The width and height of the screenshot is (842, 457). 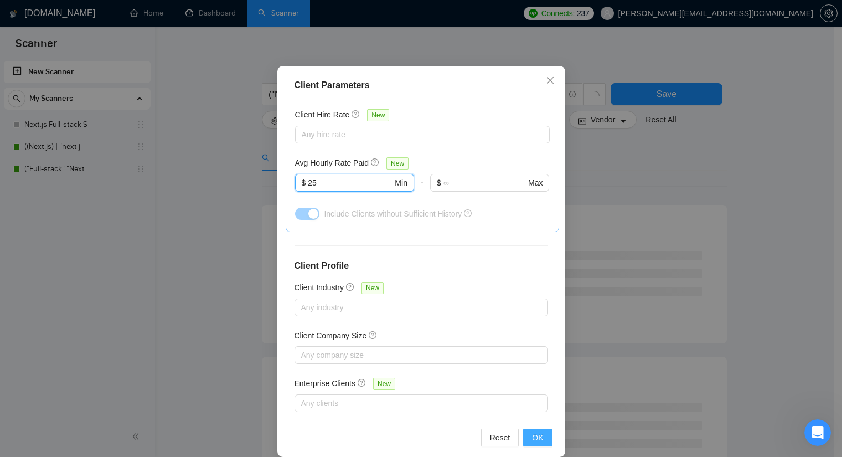 I want to click on h4: Client Profile, so click(x=421, y=266).